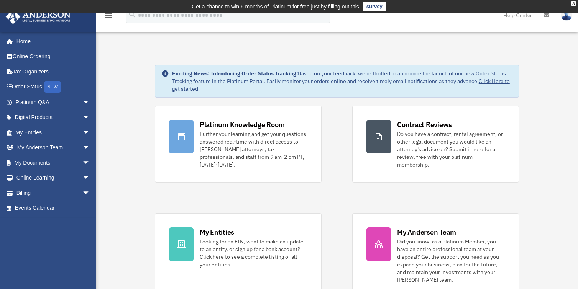 The image size is (578, 289). I want to click on a: Platinum Q&Aarrow_drop_down, so click(53, 102).